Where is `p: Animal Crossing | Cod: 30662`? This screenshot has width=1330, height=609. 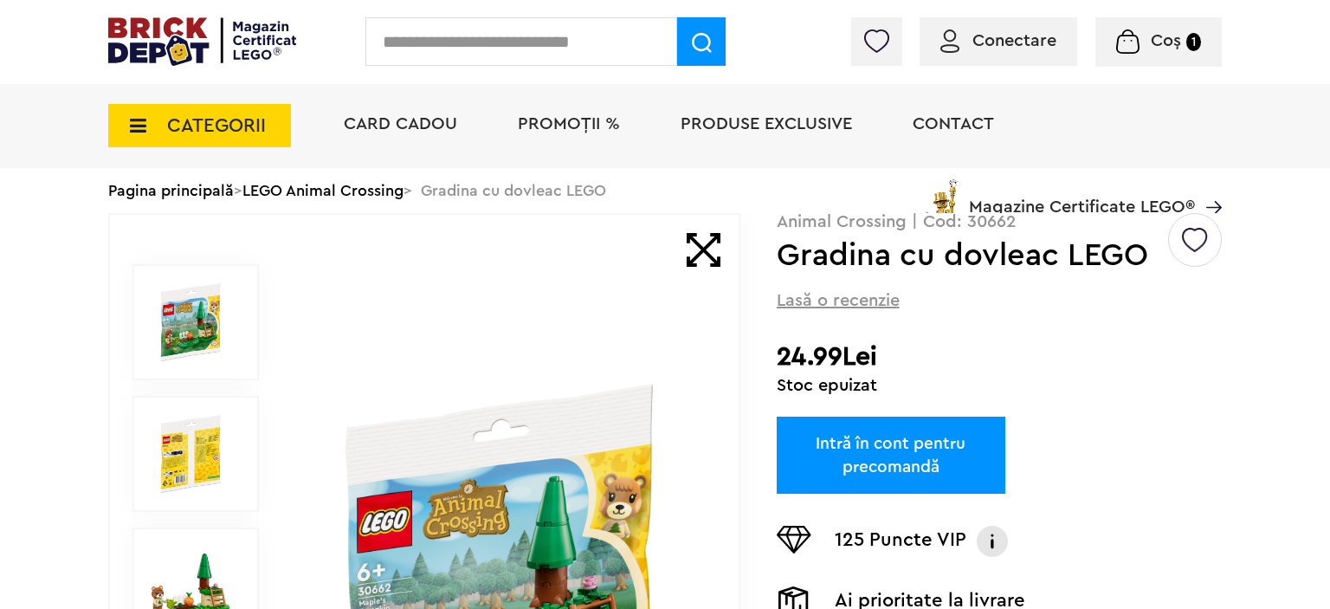
p: Animal Crossing | Cod: 30662 is located at coordinates (999, 222).